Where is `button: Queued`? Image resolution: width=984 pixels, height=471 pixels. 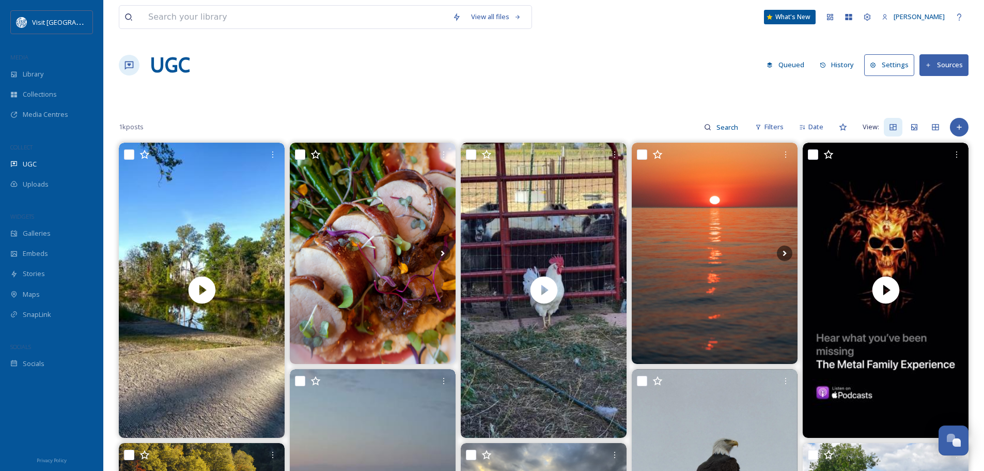
button: Queued is located at coordinates (785, 65).